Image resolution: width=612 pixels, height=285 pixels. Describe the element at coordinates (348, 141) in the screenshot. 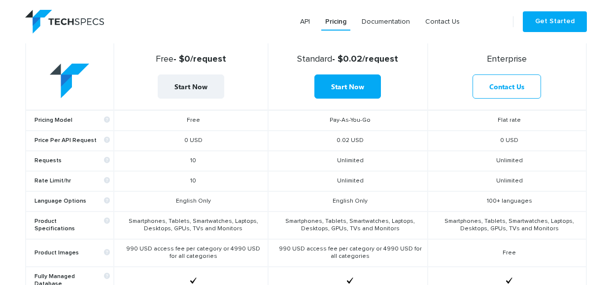

I see `td: 0.02 USD` at that location.